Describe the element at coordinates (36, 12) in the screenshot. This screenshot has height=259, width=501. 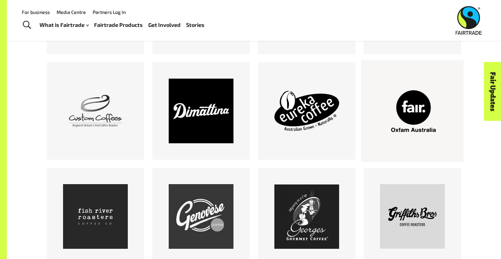
I see `a: For business` at that location.